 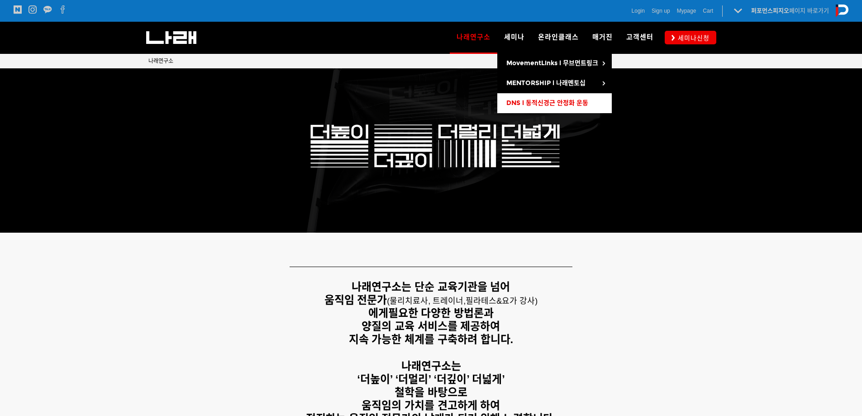 What do you see at coordinates (431, 326) in the screenshot?
I see `strong: 양질의 교육 서비스를 제공하여` at bounding box center [431, 326].